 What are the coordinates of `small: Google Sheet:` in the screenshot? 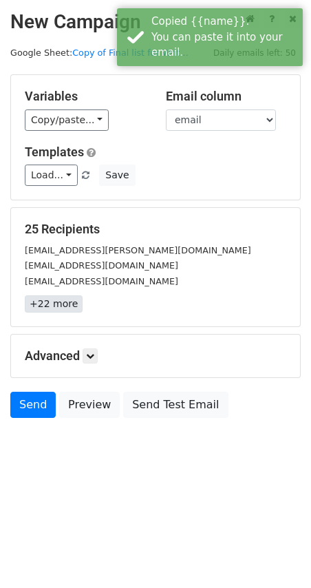 It's located at (99, 52).